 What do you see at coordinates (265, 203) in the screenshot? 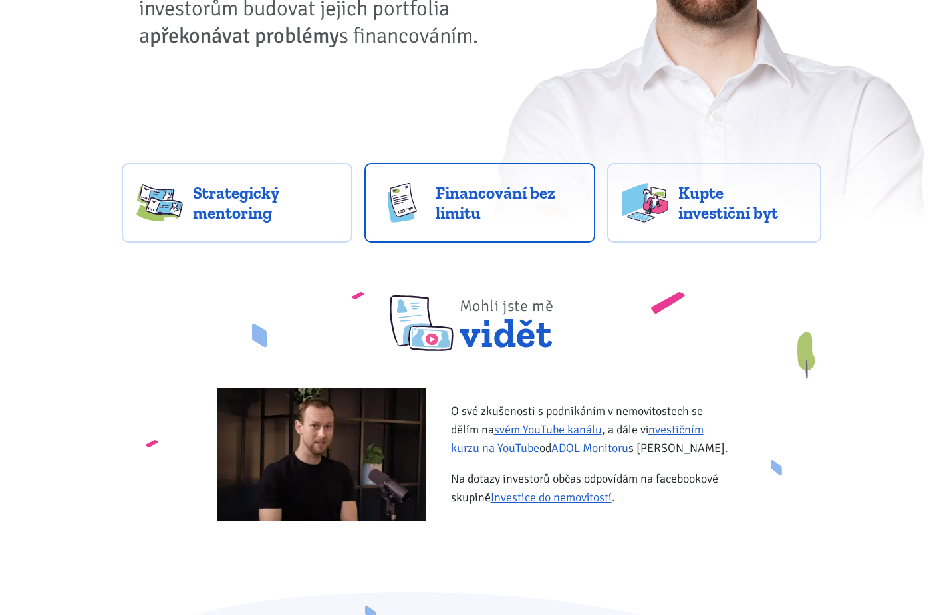
I see `span: Strategický mentoring` at bounding box center [265, 203].